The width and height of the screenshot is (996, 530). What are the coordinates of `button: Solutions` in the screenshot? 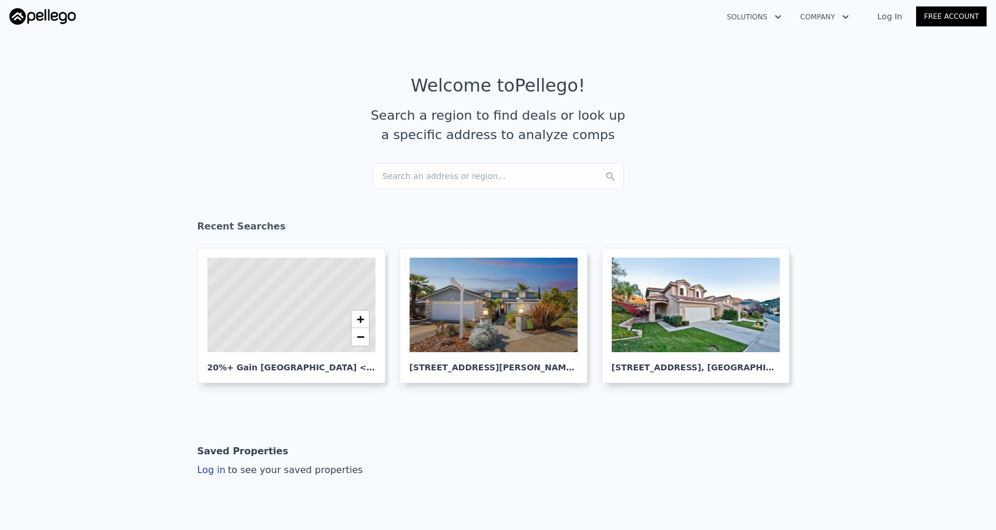 It's located at (754, 17).